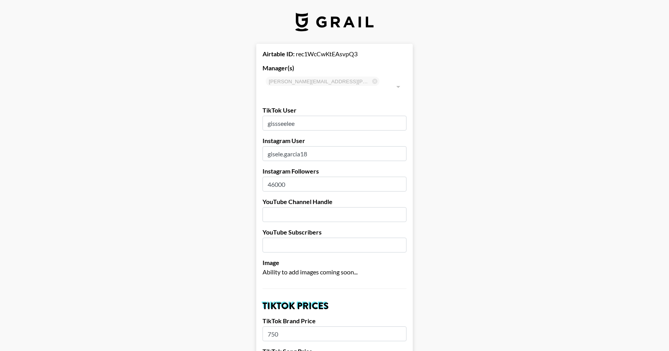 Image resolution: width=669 pixels, height=351 pixels. What do you see at coordinates (279, 54) in the screenshot?
I see `strong: Airtable ID:` at bounding box center [279, 54].